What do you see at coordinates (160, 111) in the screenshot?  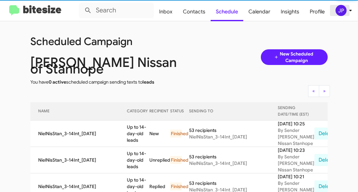 I see `th: RECIPIENT` at bounding box center [160, 111].